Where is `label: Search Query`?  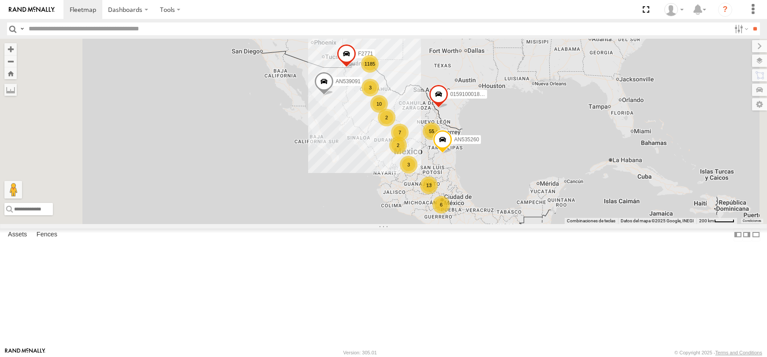
label: Search Query is located at coordinates (22, 29).